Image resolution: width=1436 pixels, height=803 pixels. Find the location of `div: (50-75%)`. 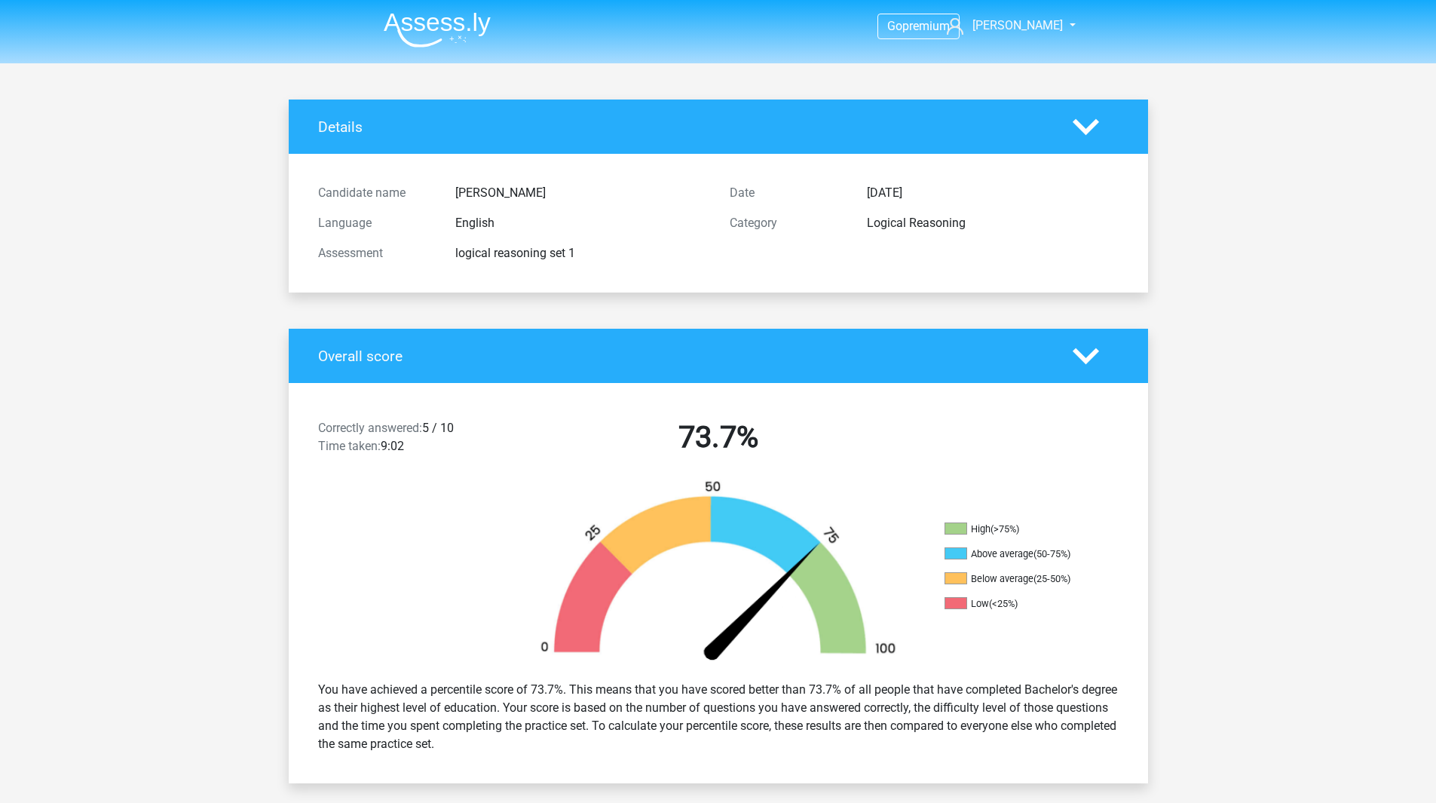

div: (50-75%) is located at coordinates (1052, 553).